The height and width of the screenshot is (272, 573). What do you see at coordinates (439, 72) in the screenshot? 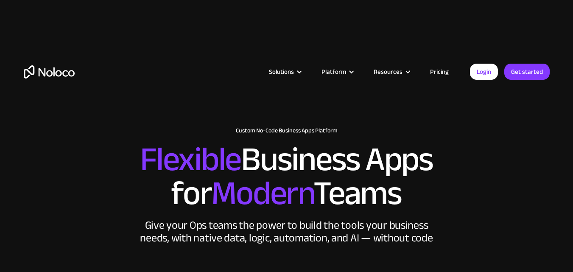
I see `a: Pricing` at bounding box center [439, 72].